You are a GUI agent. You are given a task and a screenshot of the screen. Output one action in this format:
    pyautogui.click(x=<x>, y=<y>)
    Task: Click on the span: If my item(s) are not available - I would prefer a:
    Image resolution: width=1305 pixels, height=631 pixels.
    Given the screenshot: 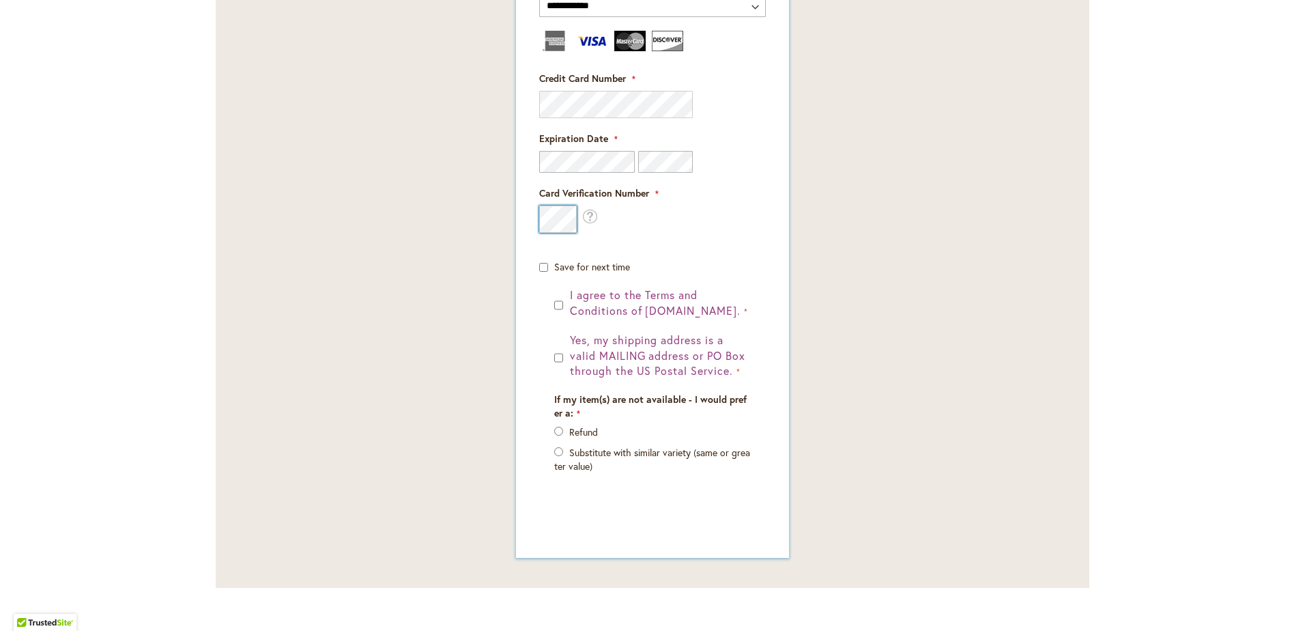 What is the action you would take?
    pyautogui.click(x=651, y=405)
    